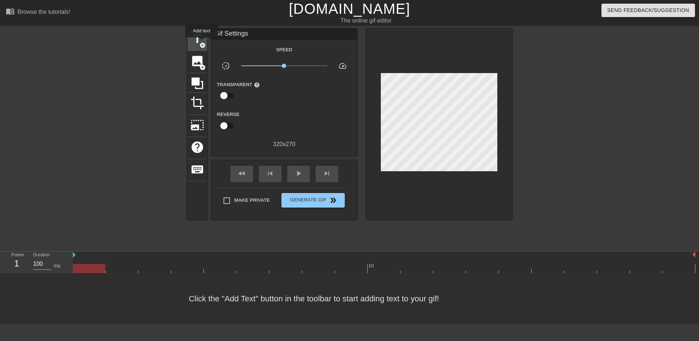 This screenshot has width=699, height=341. I want to click on span: image, so click(197, 61).